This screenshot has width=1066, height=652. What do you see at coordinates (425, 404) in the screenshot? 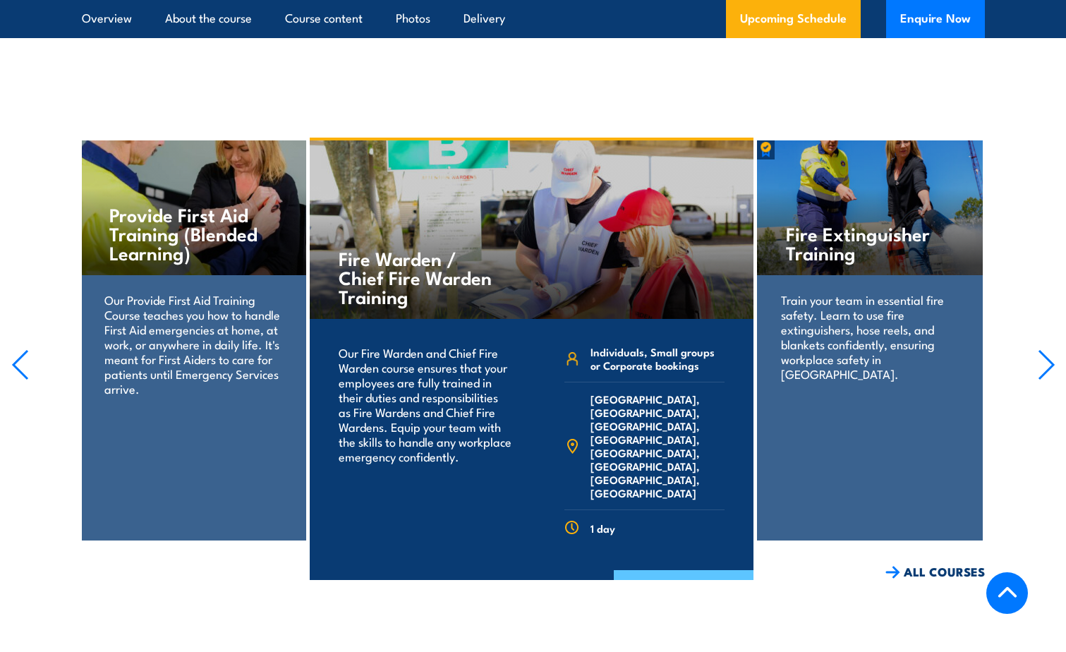
I see `p: Our Fire Warden and Chief Fire Warden course ensures that your employees are fully trained in the...` at bounding box center [425, 404].